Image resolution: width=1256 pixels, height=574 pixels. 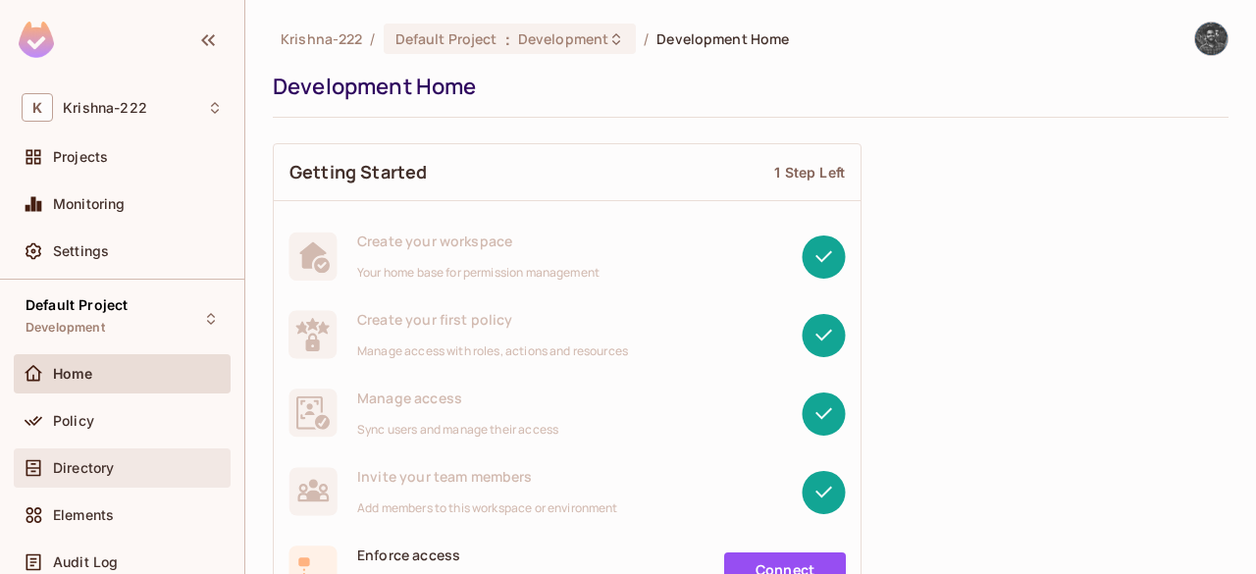 I want to click on span: K, so click(x=37, y=107).